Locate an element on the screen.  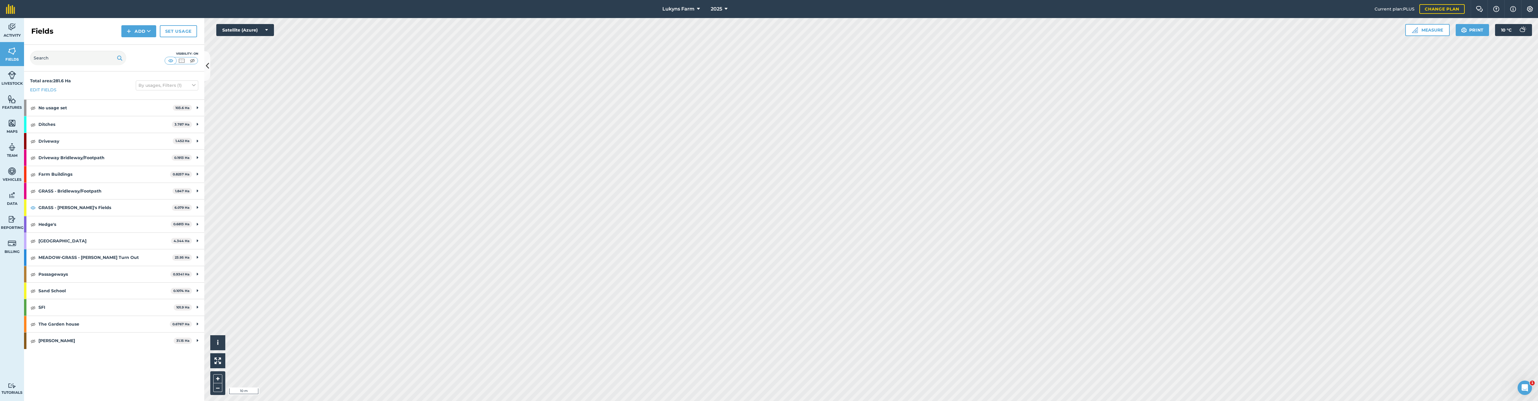
button: i is located at coordinates (218, 343).